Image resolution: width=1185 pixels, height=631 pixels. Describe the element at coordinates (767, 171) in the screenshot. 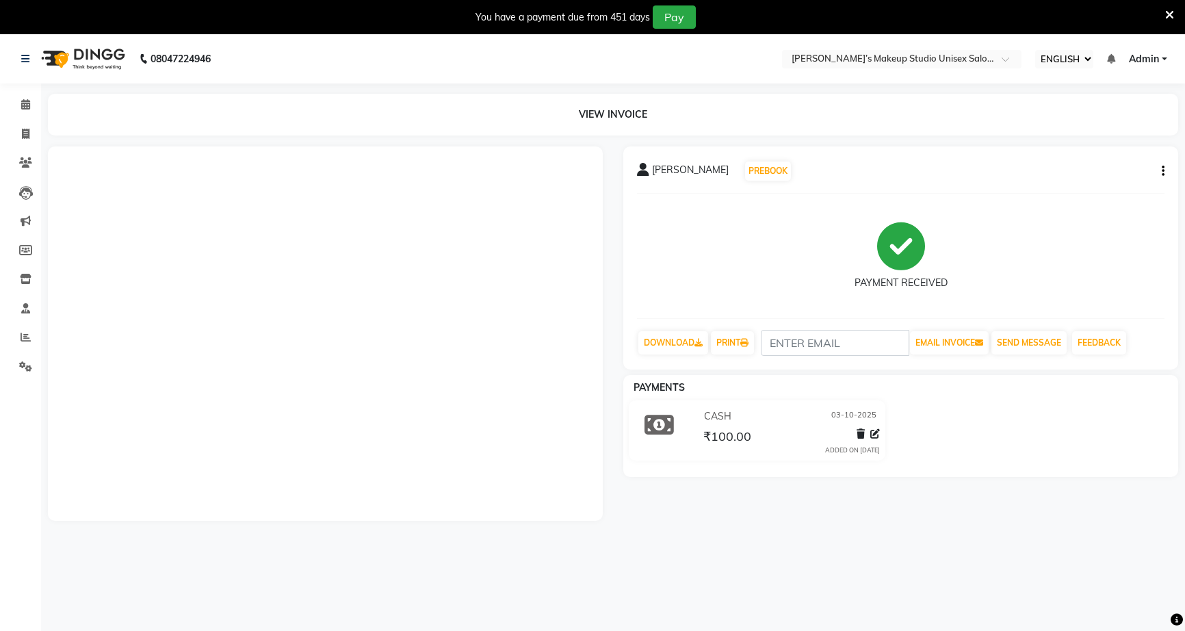

I see `button: PREBOOK` at that location.